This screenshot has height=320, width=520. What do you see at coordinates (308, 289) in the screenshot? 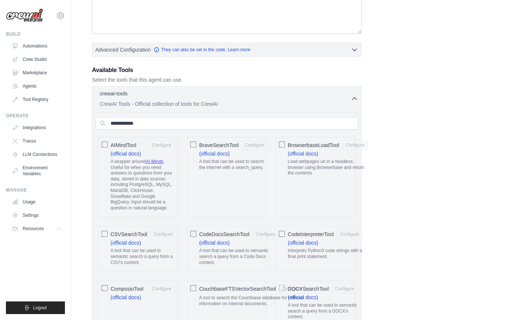
I see `span: DOCXSearchTool` at bounding box center [308, 289].